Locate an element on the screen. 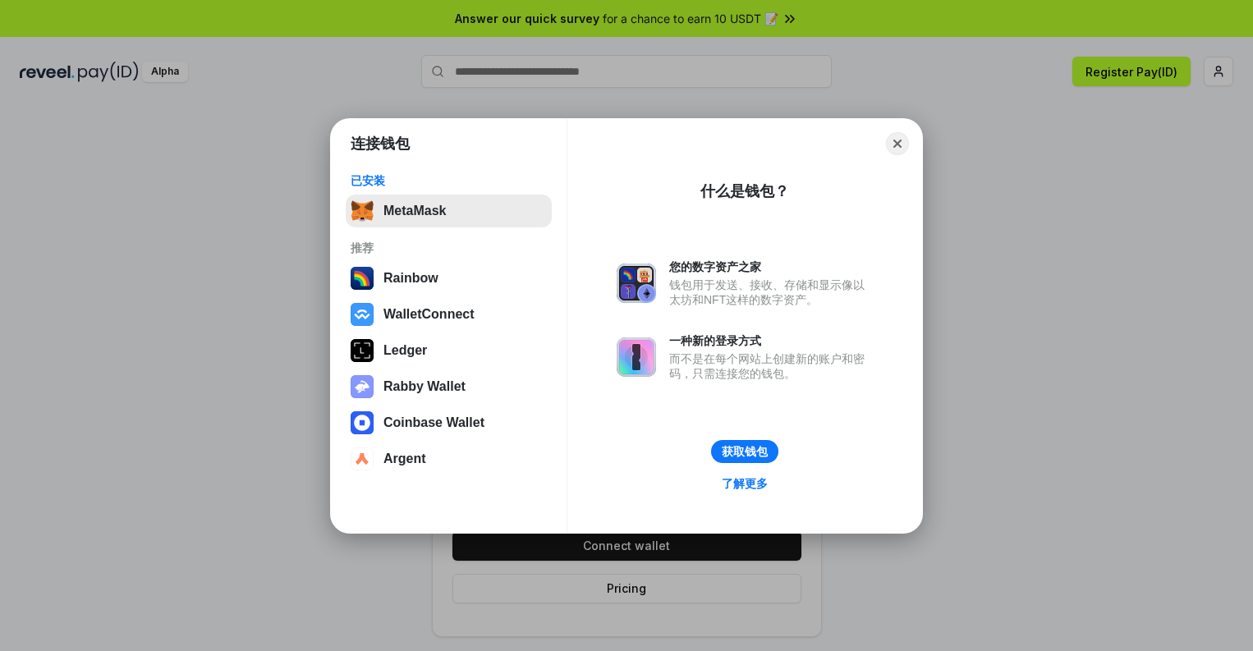 The width and height of the screenshot is (1253, 651). button: Rainbow is located at coordinates (448, 278).